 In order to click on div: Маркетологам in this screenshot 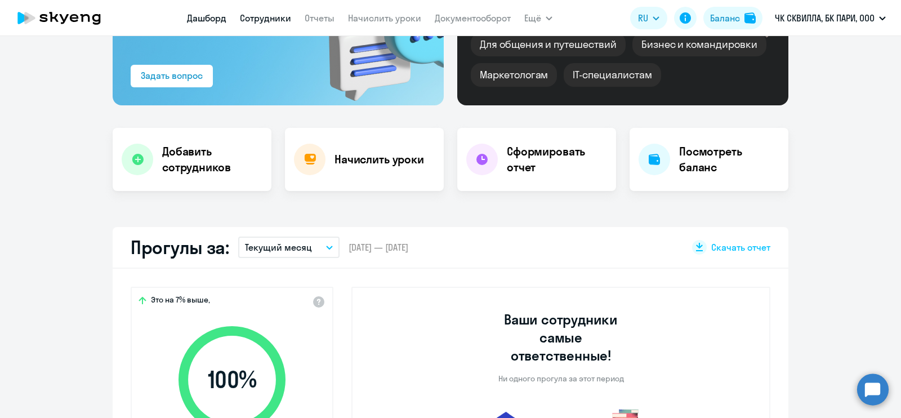, I will do `click(514, 75)`.